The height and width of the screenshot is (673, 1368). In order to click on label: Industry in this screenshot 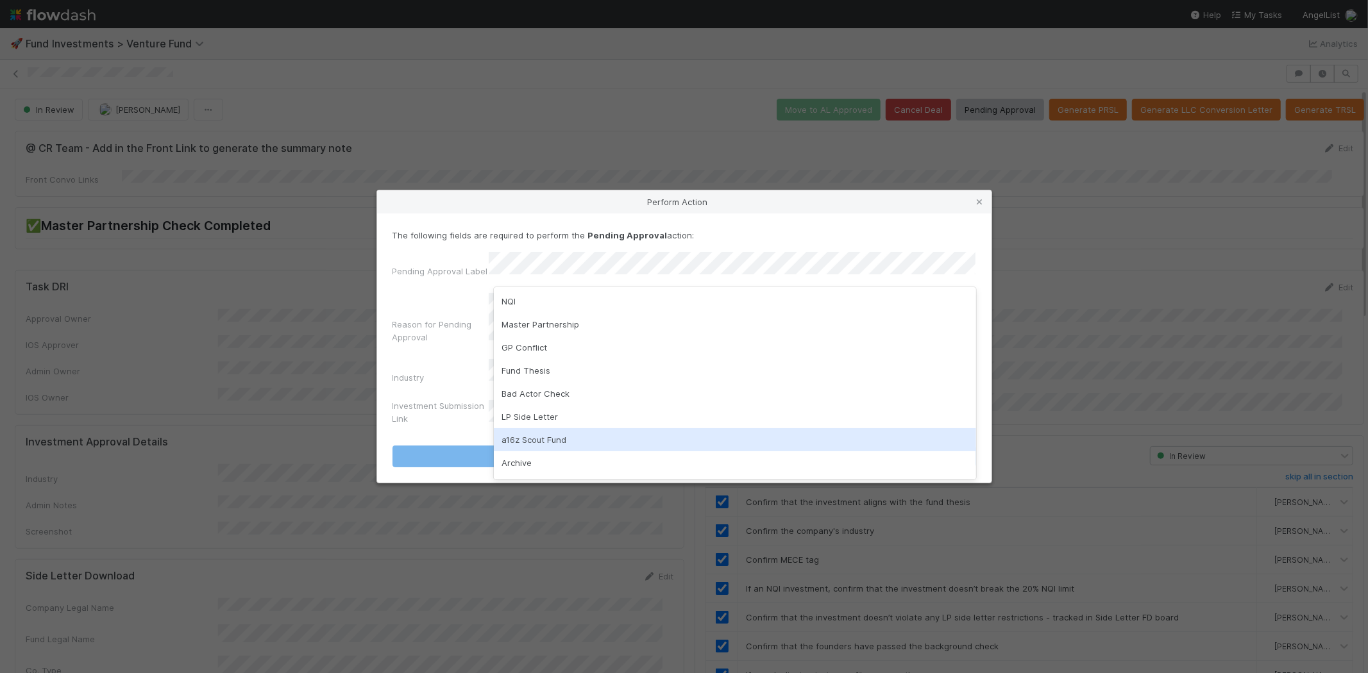, I will do `click(408, 378)`.